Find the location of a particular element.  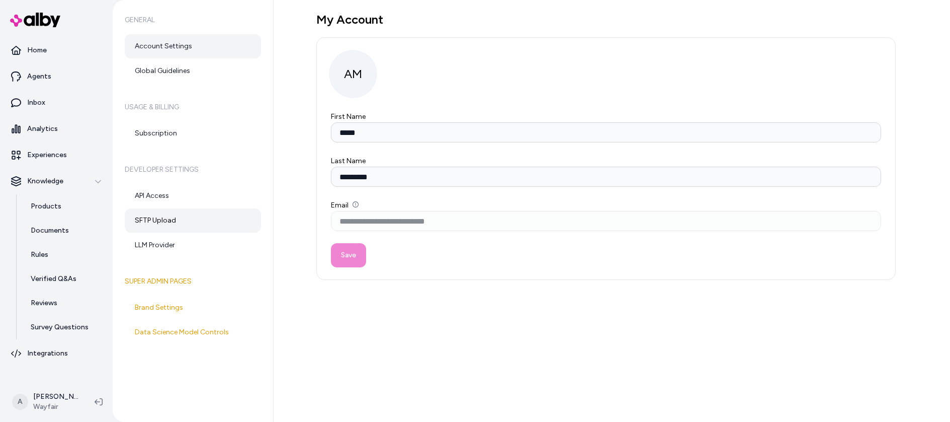

button: Email is located at coordinates (356, 204).